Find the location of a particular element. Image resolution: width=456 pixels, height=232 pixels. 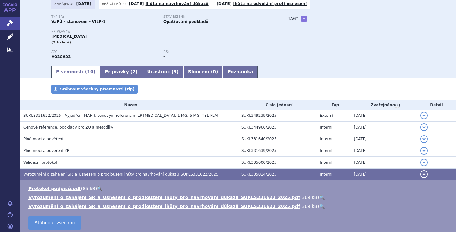

span: 9 is located at coordinates (175, 72).